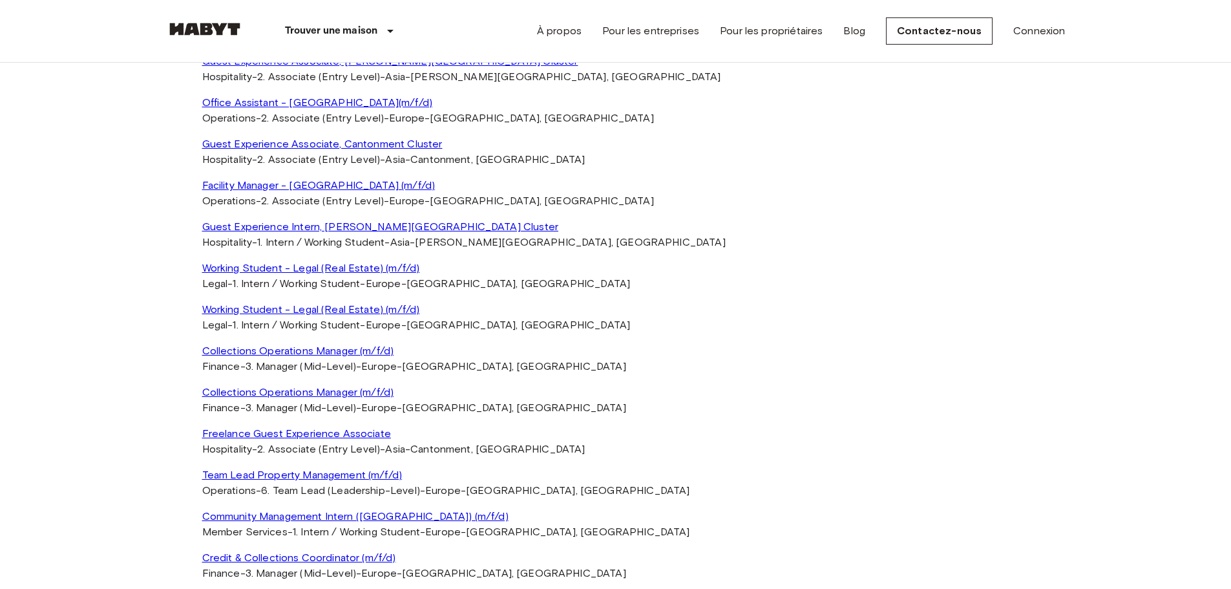 This screenshot has height=589, width=1231. What do you see at coordinates (616, 475) in the screenshot?
I see `a: Team Lead Property Management (m/f/d)` at bounding box center [616, 475].